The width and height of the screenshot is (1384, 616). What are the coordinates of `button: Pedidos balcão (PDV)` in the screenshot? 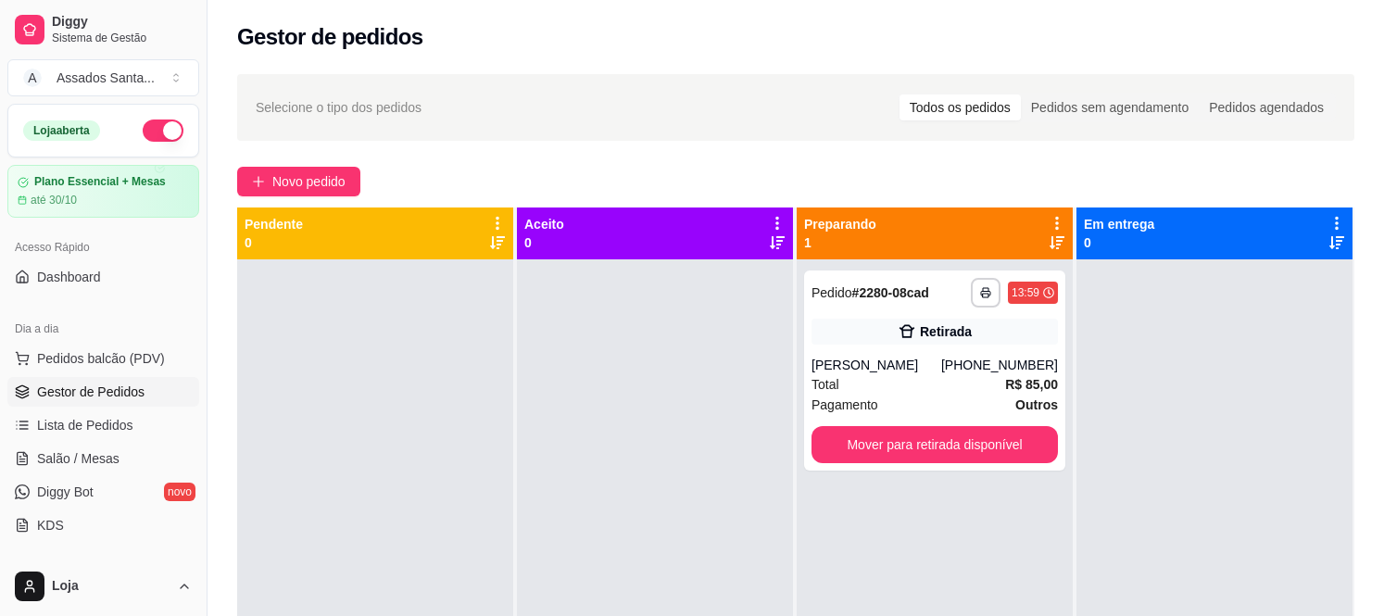 It's located at (103, 358).